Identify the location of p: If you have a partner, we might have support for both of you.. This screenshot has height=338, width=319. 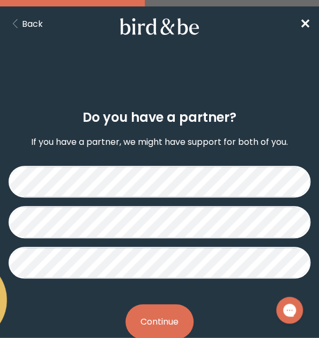
(159, 141).